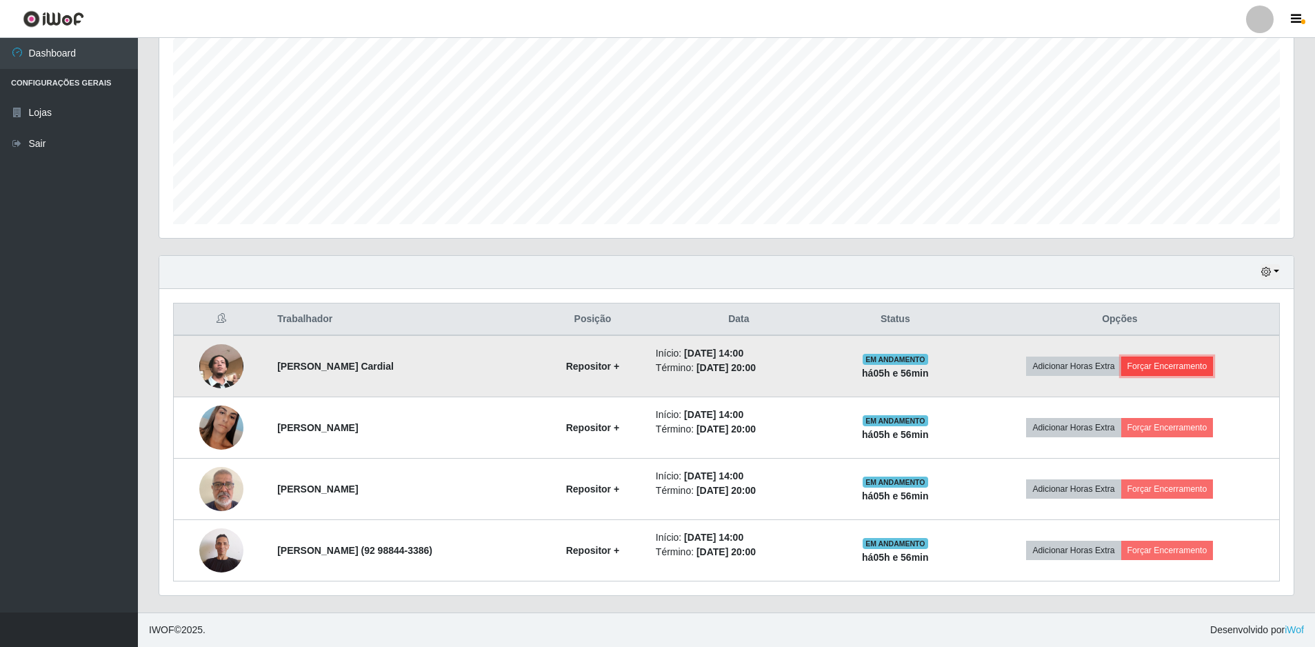 The image size is (1315, 647). What do you see at coordinates (221, 428) in the screenshot?
I see `img: 1756127045599.jpeg` at bounding box center [221, 428].